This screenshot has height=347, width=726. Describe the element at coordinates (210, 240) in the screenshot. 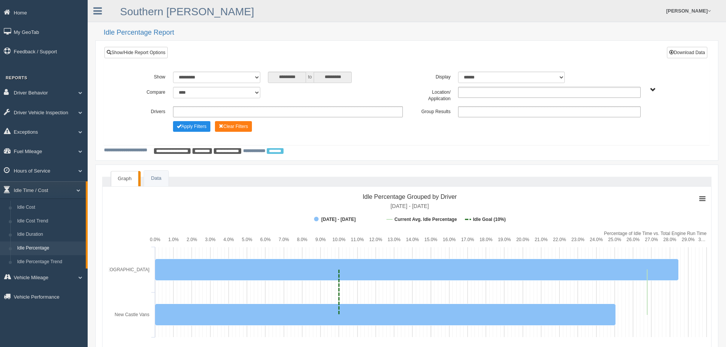

I see `text: 3.0%` at that location.